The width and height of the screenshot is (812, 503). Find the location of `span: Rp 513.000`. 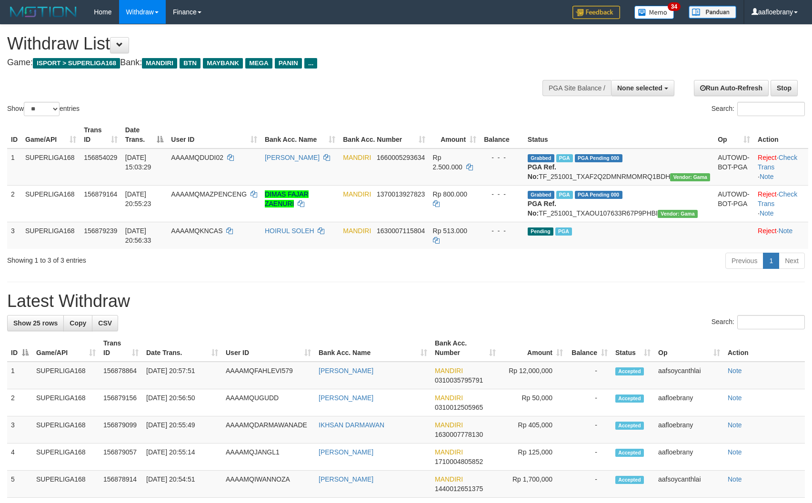

span: Rp 513.000 is located at coordinates (450, 231).